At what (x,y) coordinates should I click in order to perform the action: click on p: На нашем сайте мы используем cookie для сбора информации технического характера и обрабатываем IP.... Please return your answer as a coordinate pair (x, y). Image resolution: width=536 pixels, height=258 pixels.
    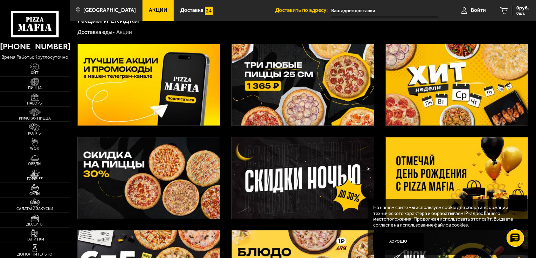
    Looking at the image, I should click on (446, 216).